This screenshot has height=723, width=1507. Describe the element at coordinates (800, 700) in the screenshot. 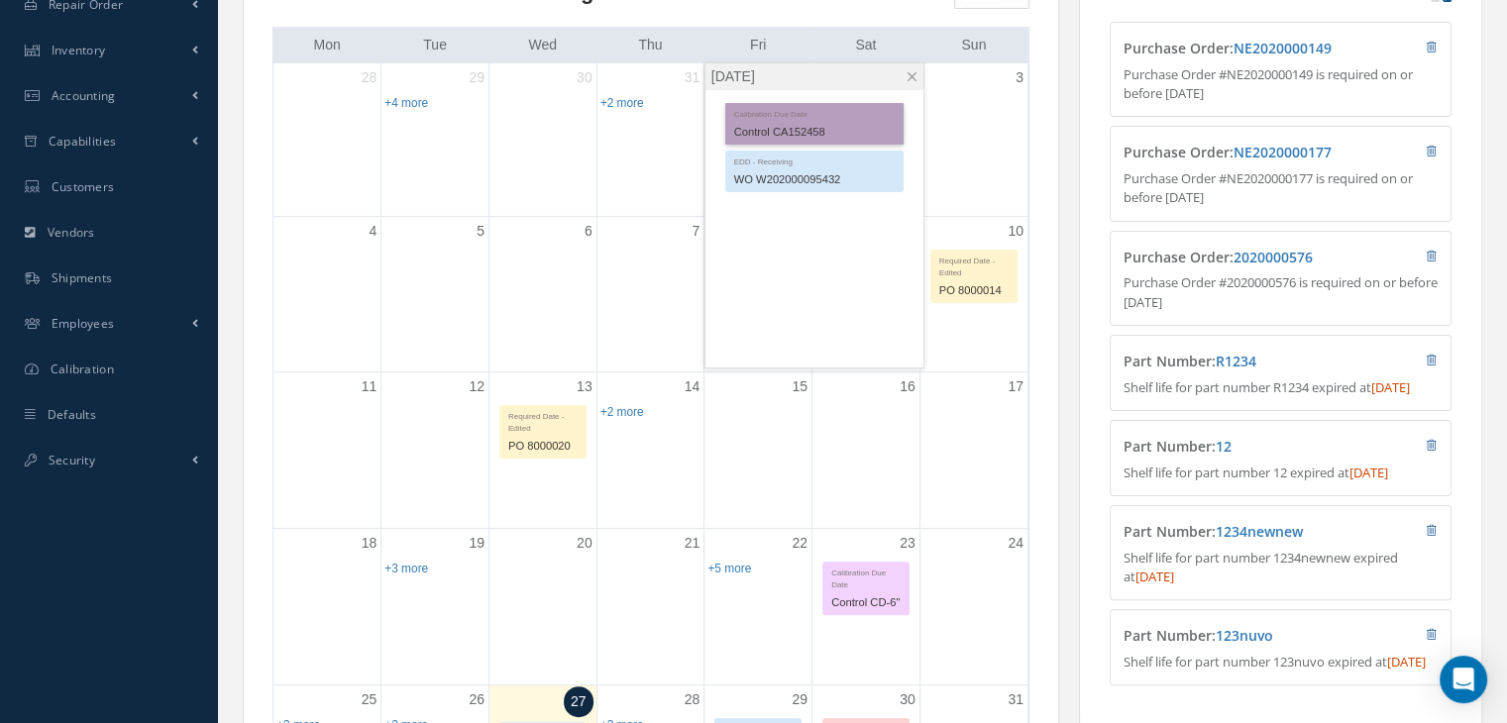

I see `a: August 29, 2025` at that location.